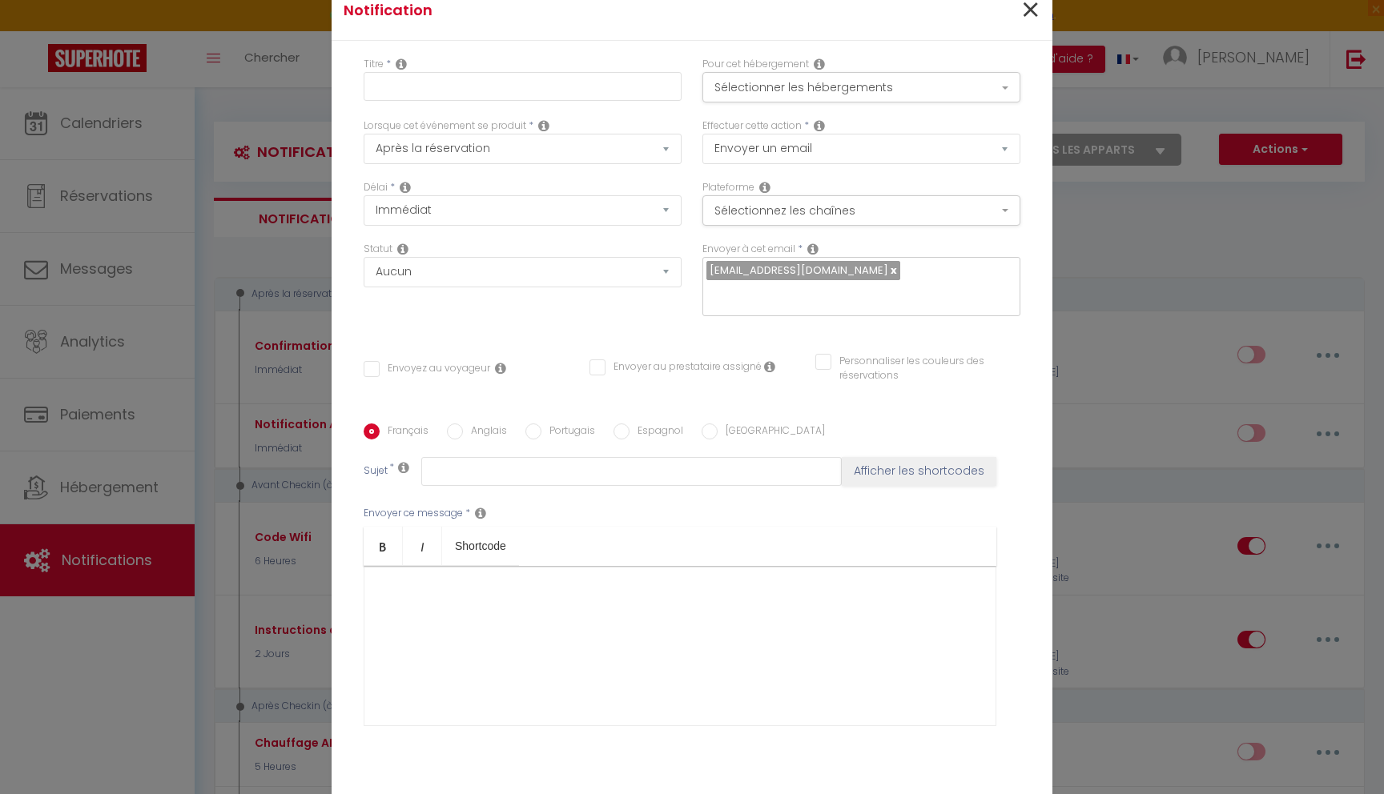 Image resolution: width=1384 pixels, height=794 pixels. I want to click on a: Shortcode, so click(481, 546).